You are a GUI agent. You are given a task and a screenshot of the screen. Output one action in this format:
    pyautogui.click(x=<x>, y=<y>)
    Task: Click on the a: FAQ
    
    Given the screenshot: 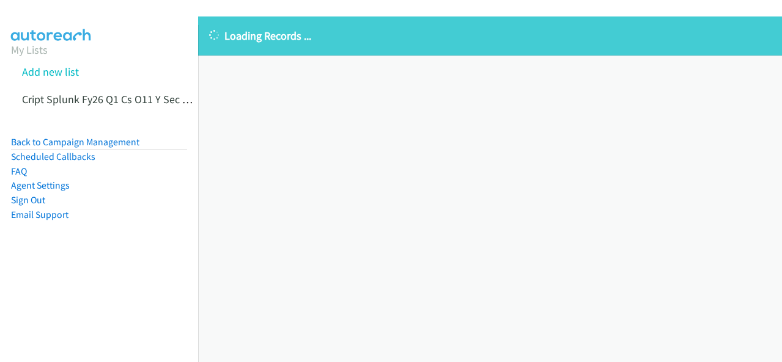 What is the action you would take?
    pyautogui.click(x=19, y=171)
    